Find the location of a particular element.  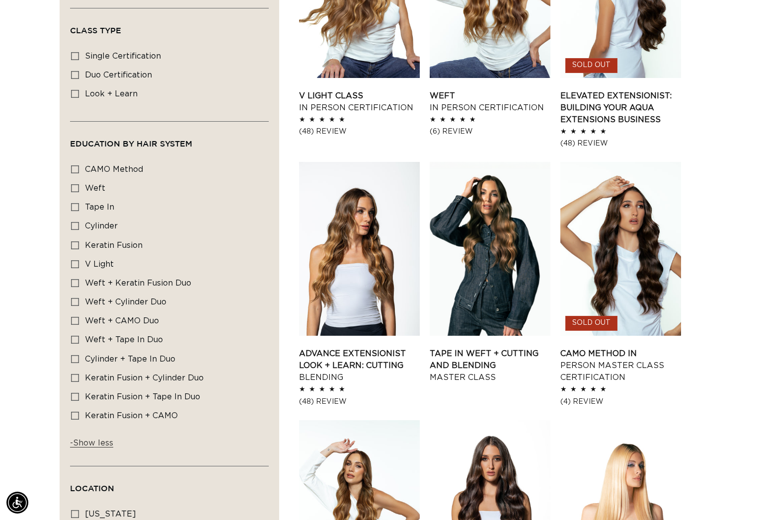

div: Chat Widget is located at coordinates (740, 496).